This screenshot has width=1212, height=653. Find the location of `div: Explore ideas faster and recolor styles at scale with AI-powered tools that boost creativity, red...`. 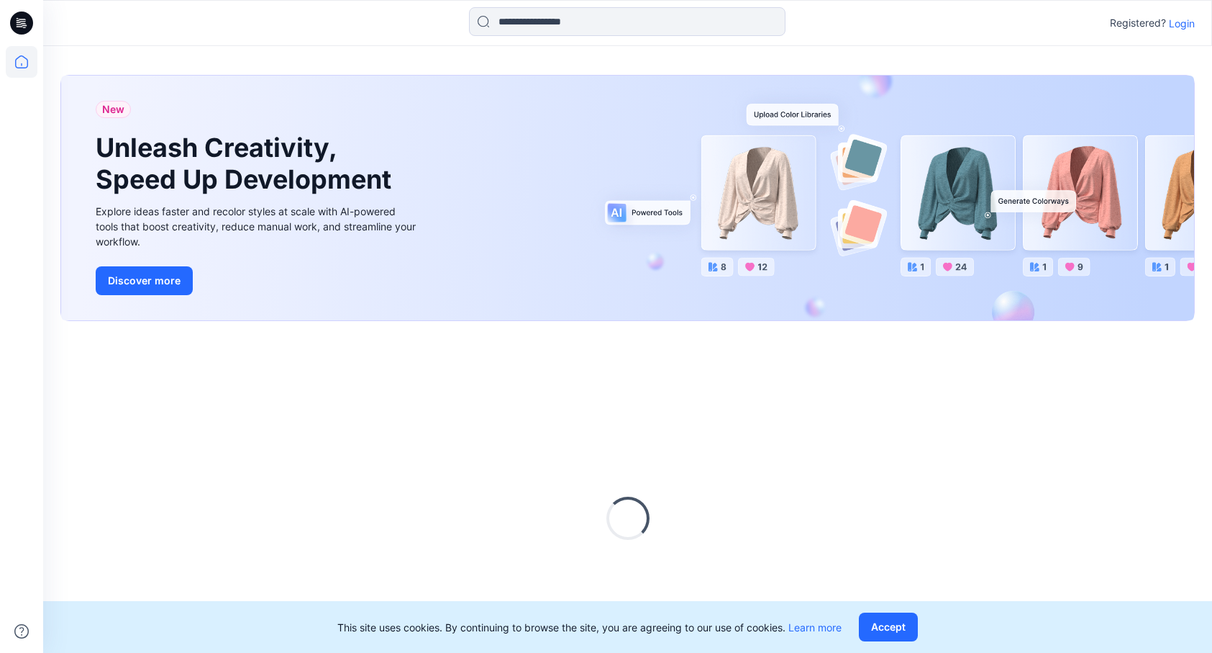

div: Explore ideas faster and recolor styles at scale with AI-powered tools that boost creativity, red... is located at coordinates (258, 226).